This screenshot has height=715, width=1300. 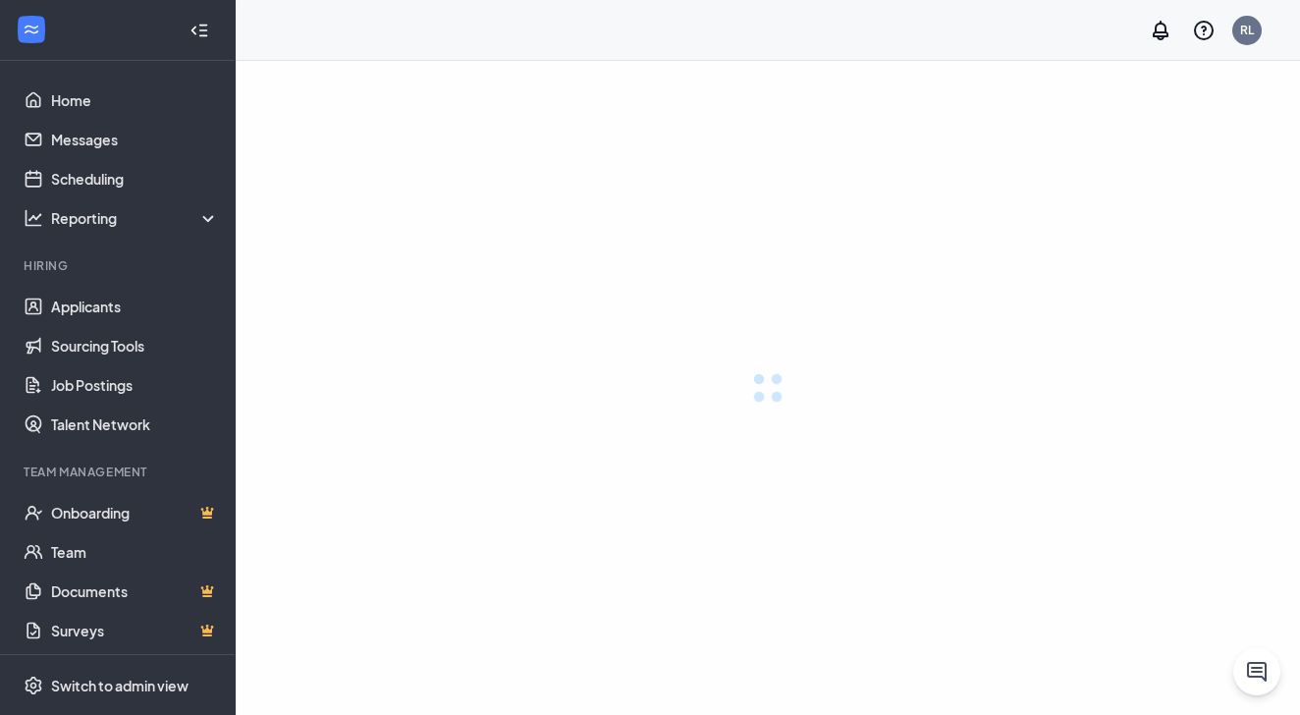 I want to click on svg: Settings, so click(x=33, y=685).